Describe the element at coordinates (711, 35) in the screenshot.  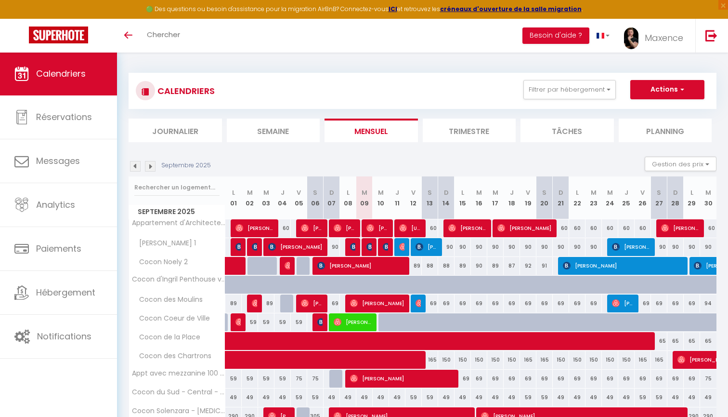
I see `img: logout` at that location.